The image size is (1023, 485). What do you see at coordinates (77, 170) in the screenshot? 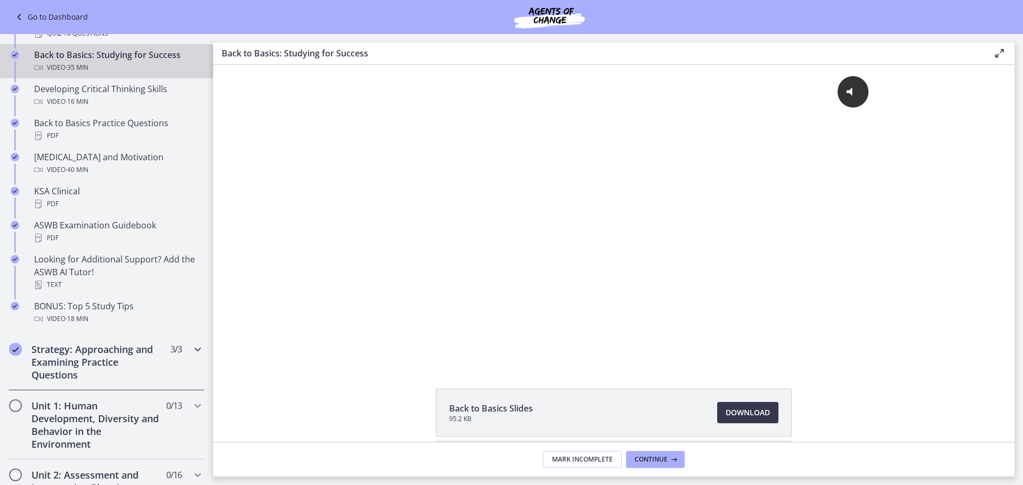
I see `span: · 40 min` at bounding box center [77, 170].